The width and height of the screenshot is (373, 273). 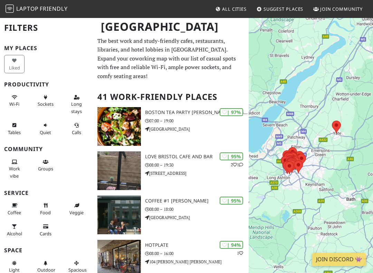 What do you see at coordinates (47, 149) in the screenshot?
I see `h3: Community` at bounding box center [47, 149].